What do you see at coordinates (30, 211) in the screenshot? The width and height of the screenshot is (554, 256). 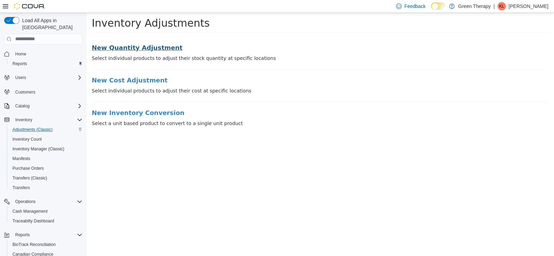 I see `a: Cash Management` at bounding box center [30, 211].